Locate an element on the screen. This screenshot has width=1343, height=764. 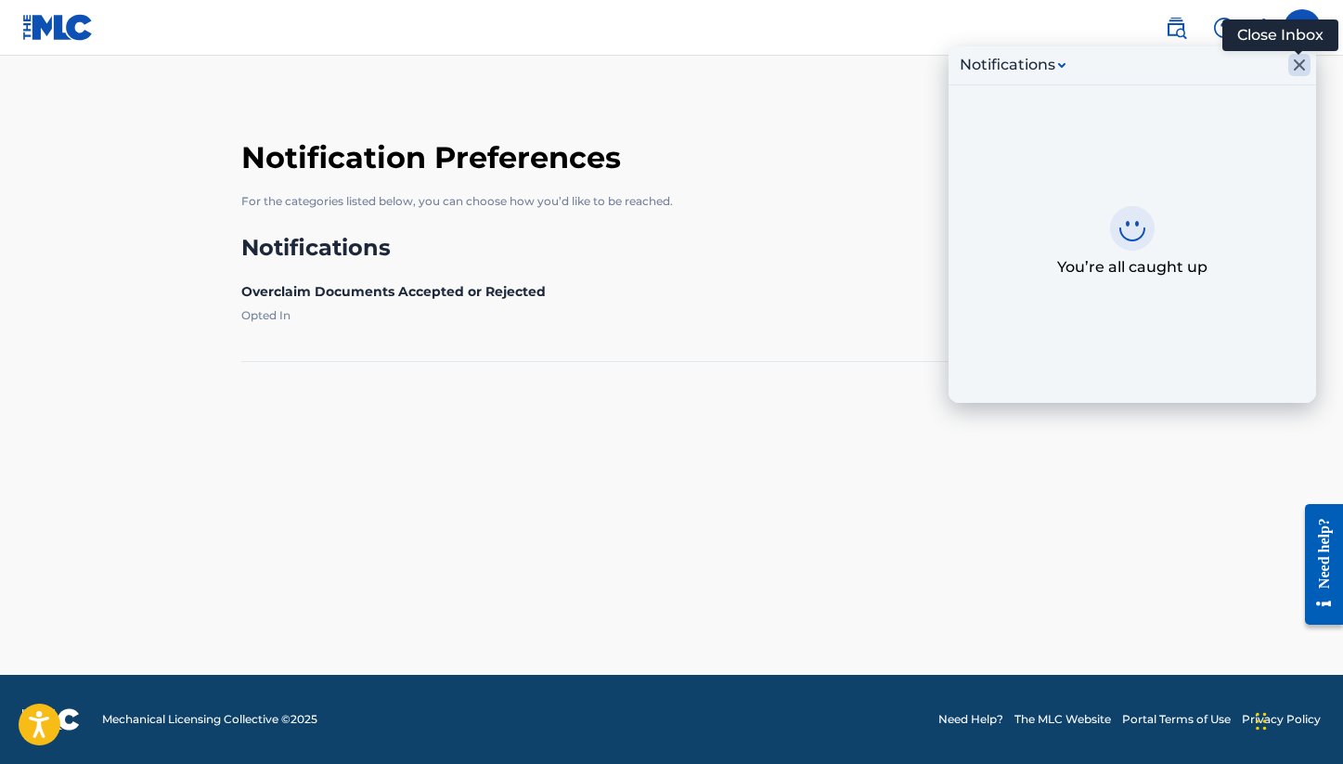
div: Open Resource Center is located at coordinates (32, 76).